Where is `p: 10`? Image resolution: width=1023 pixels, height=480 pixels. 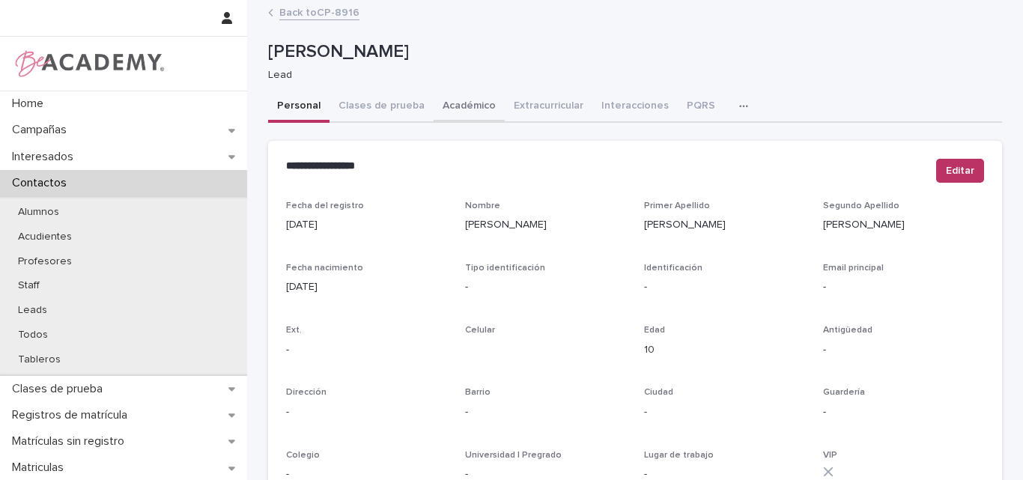
p: 10 is located at coordinates (724, 350).